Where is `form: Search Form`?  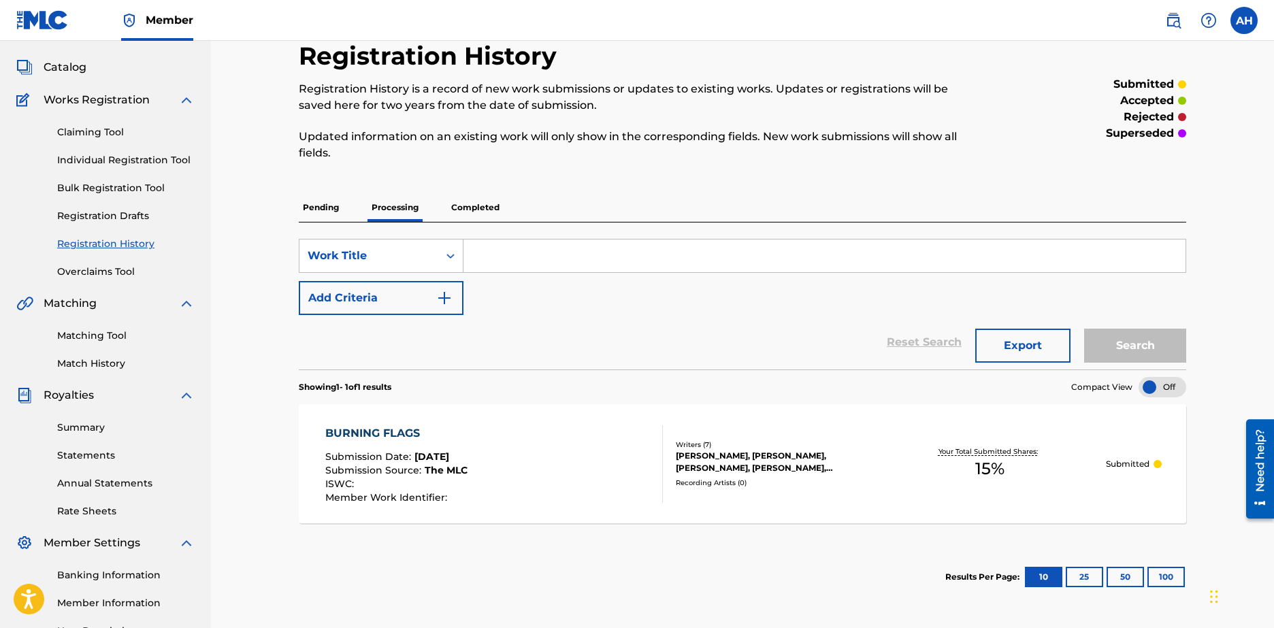
form: Search Form is located at coordinates (743, 304).